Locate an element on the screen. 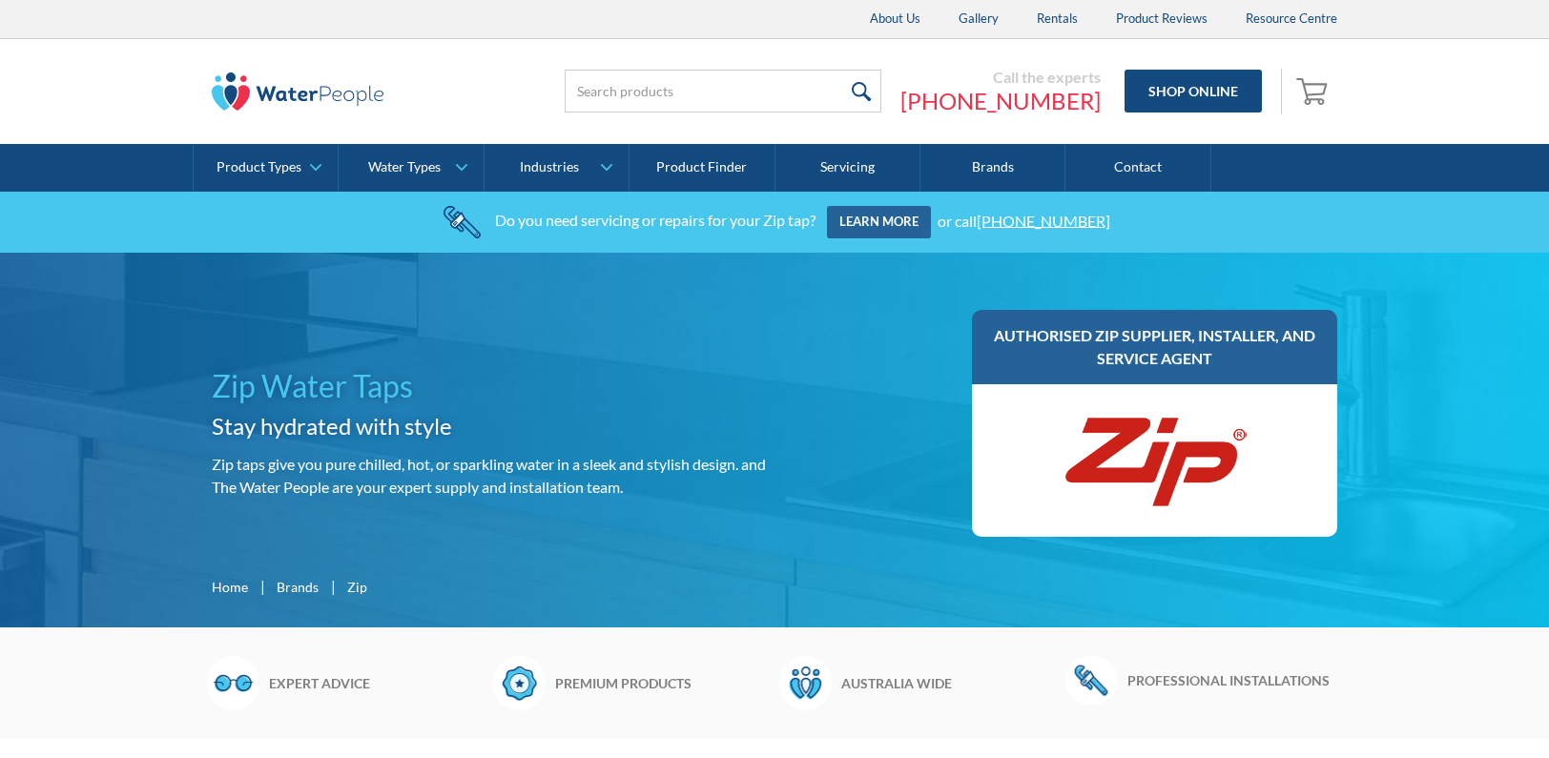 Image resolution: width=1549 pixels, height=758 pixels. h3: Authorised Zip supplier, installer, and service agent is located at coordinates (1154, 347).